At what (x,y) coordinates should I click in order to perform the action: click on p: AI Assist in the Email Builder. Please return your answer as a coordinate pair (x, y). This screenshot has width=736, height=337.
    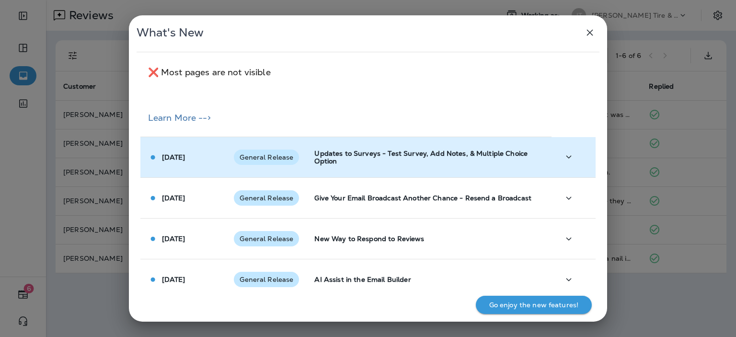
    Looking at the image, I should click on (429, 279).